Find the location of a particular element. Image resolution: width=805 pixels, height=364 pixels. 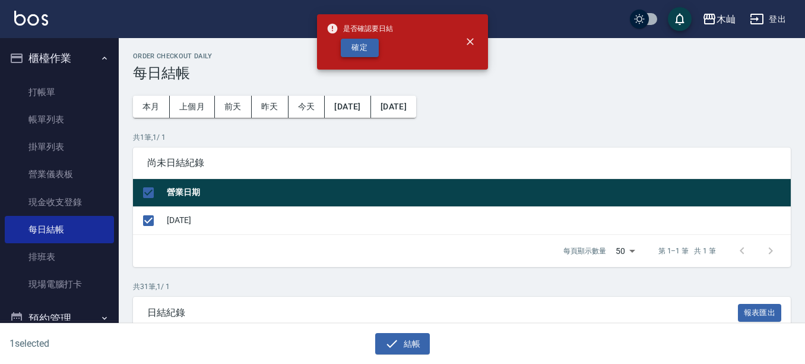

img: Logo is located at coordinates (31, 18).